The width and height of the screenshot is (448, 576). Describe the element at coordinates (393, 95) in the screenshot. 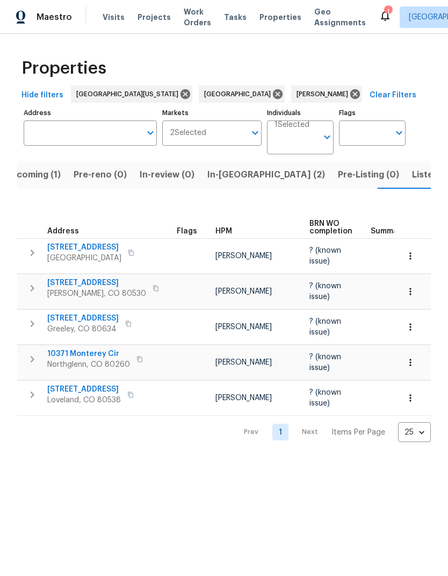

I see `span: Clear Filters` at that location.